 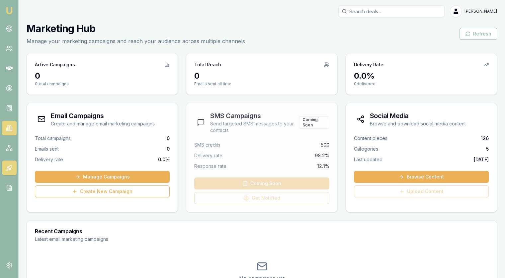 What do you see at coordinates (371, 139) in the screenshot?
I see `span: Content pieces` at bounding box center [371, 139].